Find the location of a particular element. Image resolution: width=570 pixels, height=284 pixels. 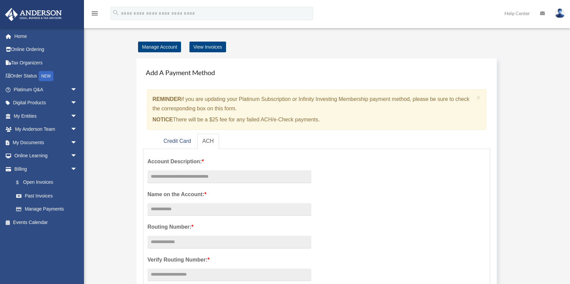

h4: Add A Payment Method is located at coordinates (316, 73).